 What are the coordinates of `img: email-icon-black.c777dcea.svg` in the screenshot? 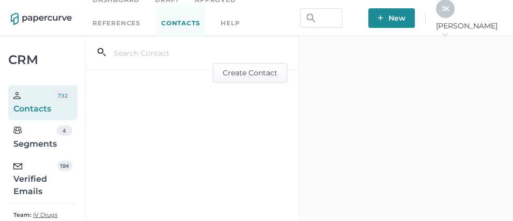 It's located at (18, 166).